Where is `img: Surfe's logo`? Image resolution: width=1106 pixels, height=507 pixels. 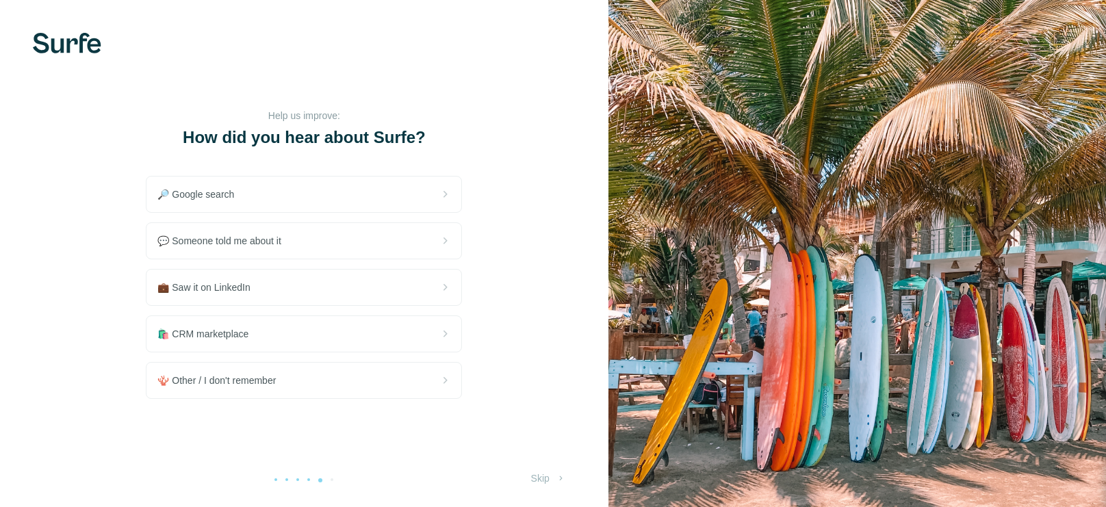 img: Surfe's logo is located at coordinates (67, 43).